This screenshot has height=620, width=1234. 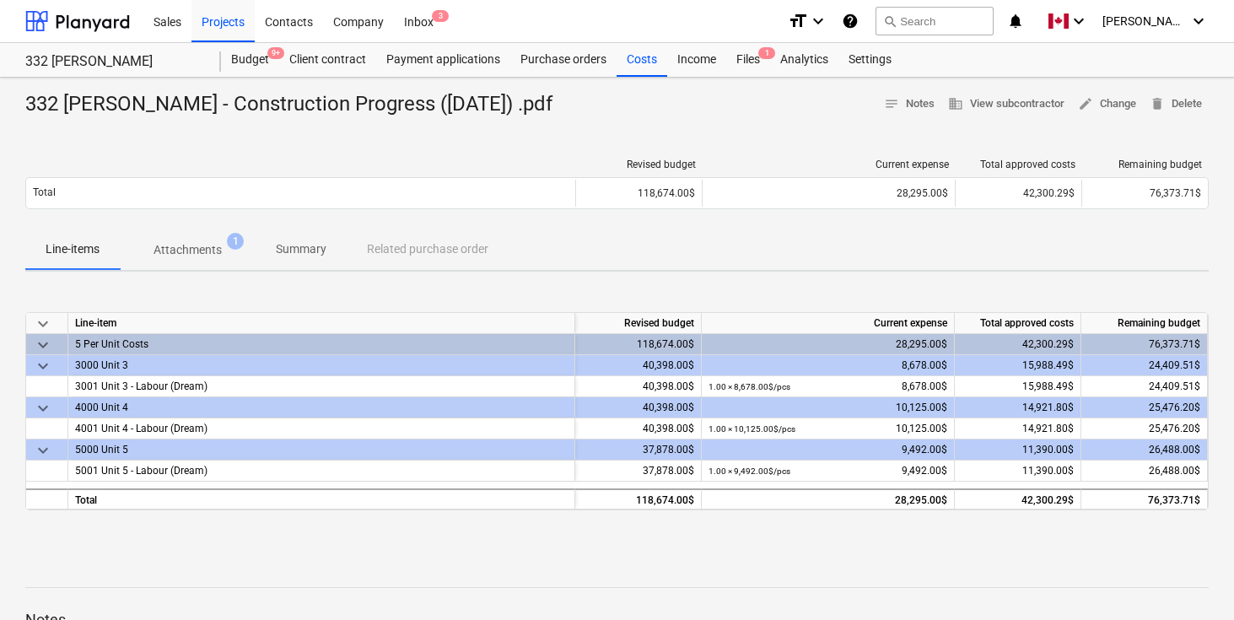 What do you see at coordinates (563, 60) in the screenshot?
I see `a: Purchase orders` at bounding box center [563, 60].